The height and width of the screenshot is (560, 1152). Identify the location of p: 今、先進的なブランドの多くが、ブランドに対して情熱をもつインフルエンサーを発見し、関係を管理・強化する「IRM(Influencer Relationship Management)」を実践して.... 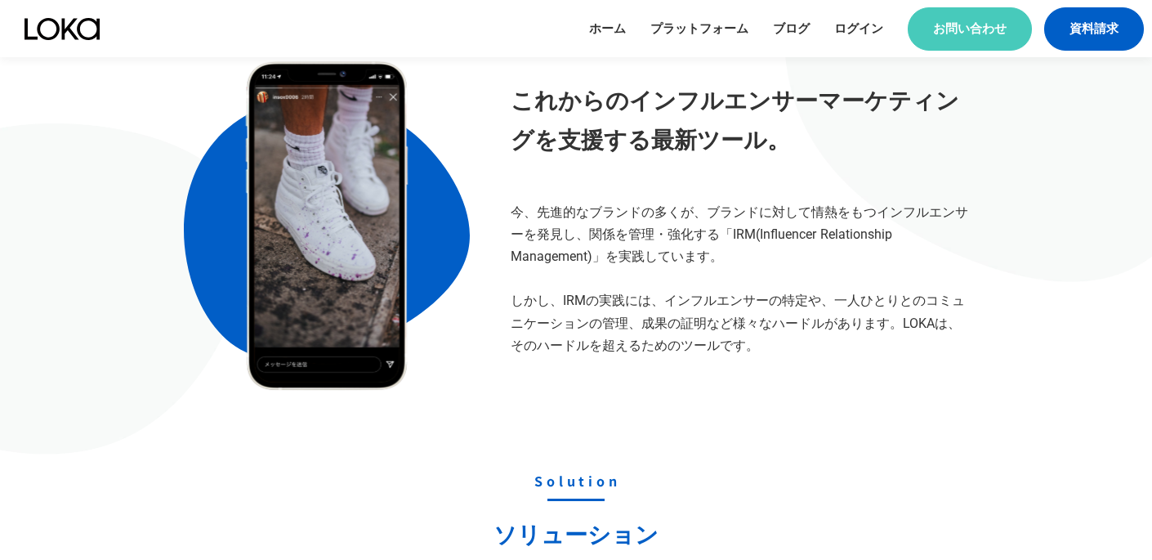
(740, 279).